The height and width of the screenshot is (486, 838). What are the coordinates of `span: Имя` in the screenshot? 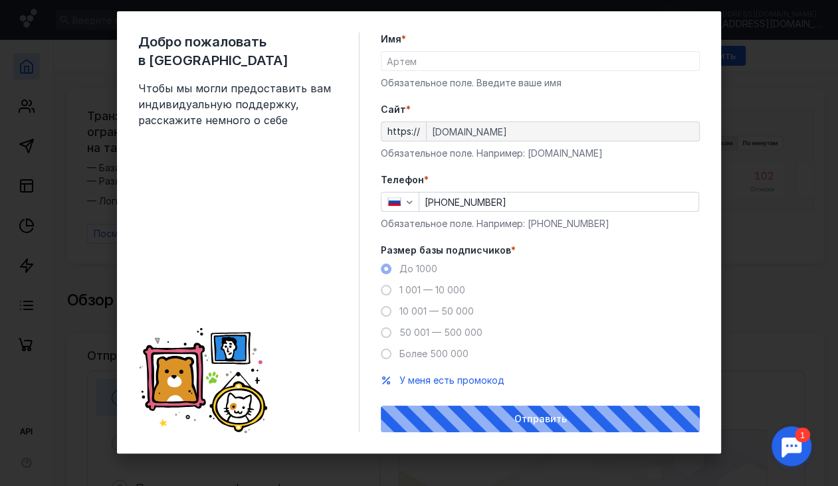 It's located at (391, 39).